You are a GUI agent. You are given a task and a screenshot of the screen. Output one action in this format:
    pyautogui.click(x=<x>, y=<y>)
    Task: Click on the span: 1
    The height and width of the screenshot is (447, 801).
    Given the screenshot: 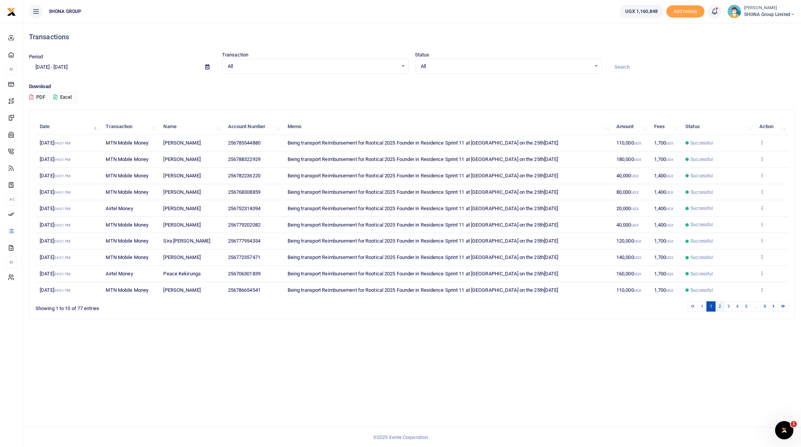 What is the action you would take?
    pyautogui.click(x=794, y=424)
    